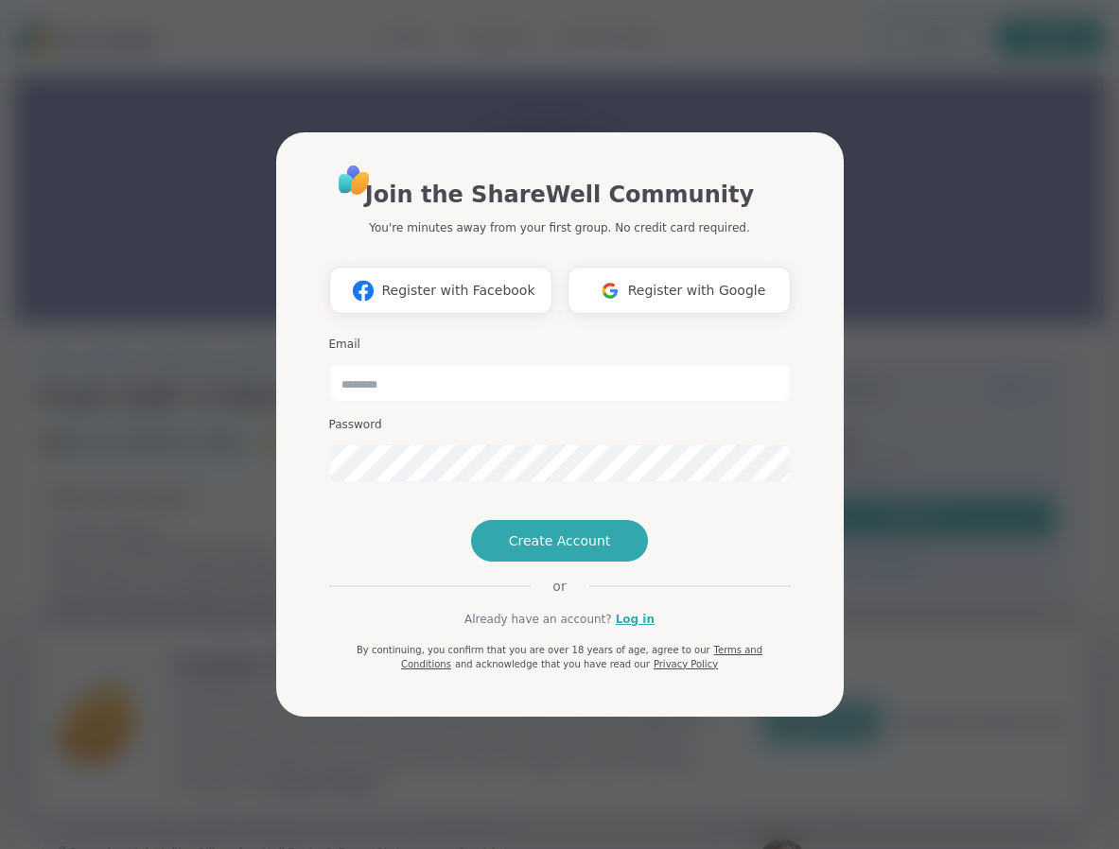  I want to click on span: By continuing, you confirm that you are over 18 years of age, agree to our, so click(533, 650).